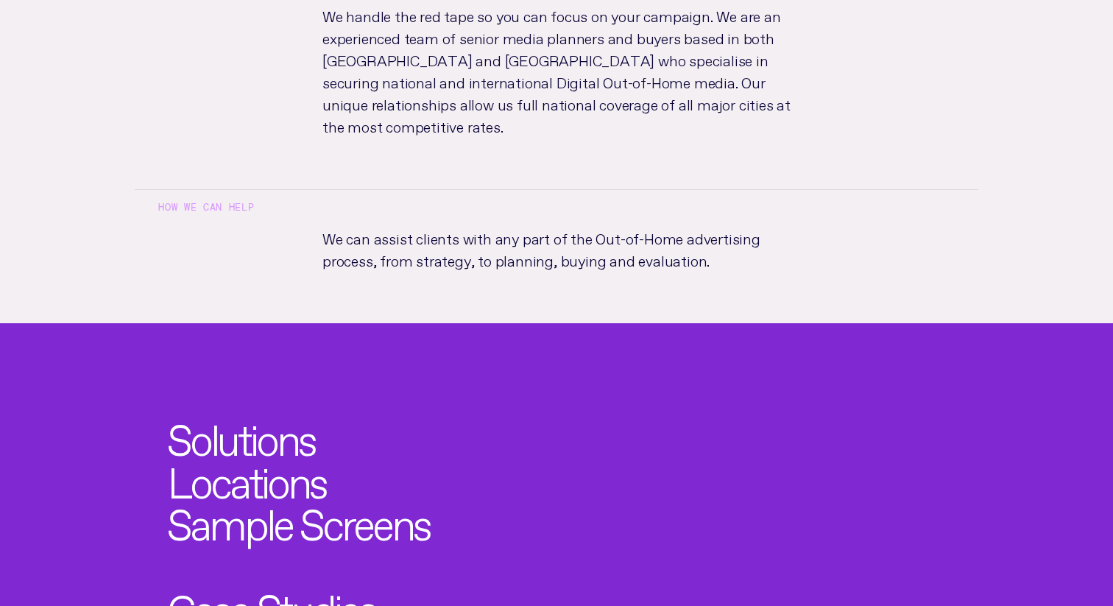  I want to click on a: Solutions, so click(241, 435).